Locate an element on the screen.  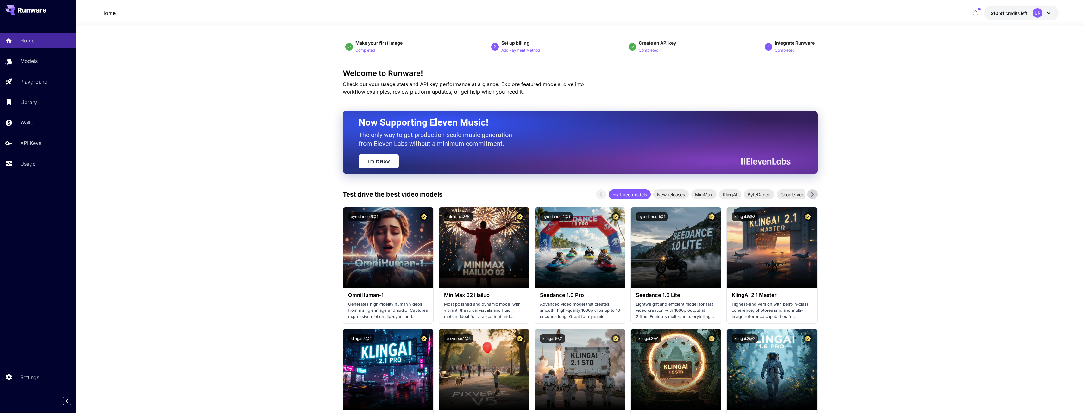
button: bytedance:1@1 is located at coordinates (651, 216).